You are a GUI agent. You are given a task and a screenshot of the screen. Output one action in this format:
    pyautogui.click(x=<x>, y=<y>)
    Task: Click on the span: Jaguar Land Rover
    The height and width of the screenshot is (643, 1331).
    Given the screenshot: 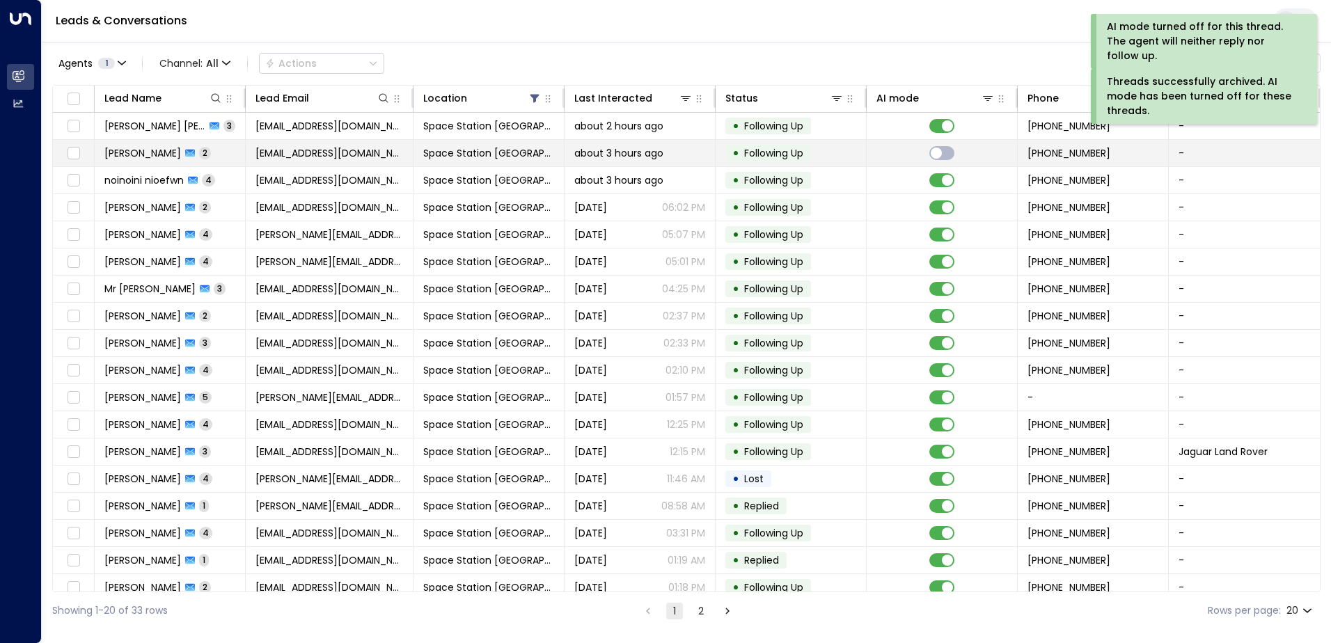 What is the action you would take?
    pyautogui.click(x=1223, y=452)
    